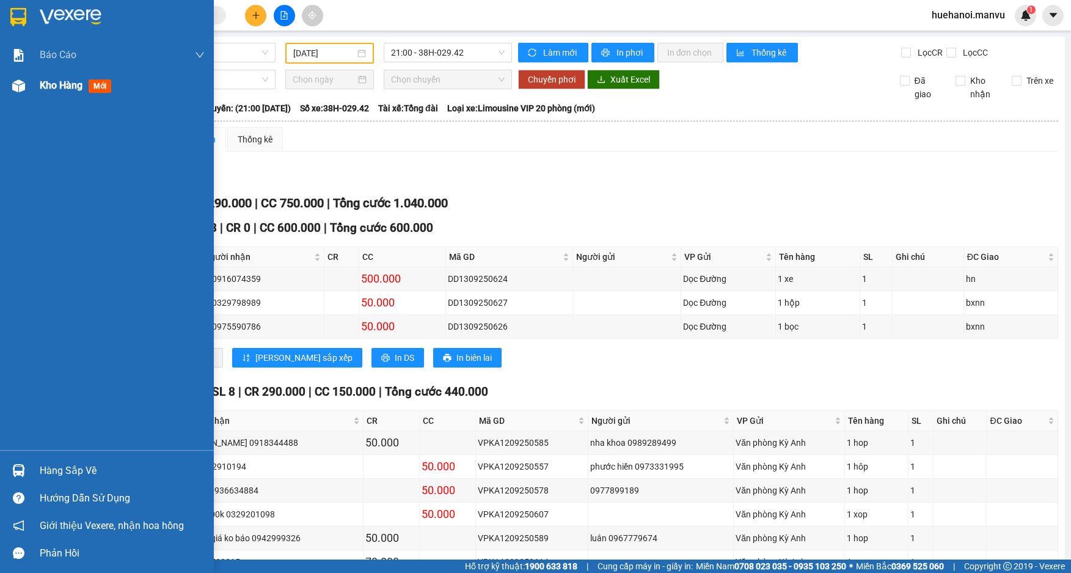 The width and height of the screenshot is (1071, 573). Describe the element at coordinates (762, 53) in the screenshot. I see `button: bar-chartThống kê` at that location.